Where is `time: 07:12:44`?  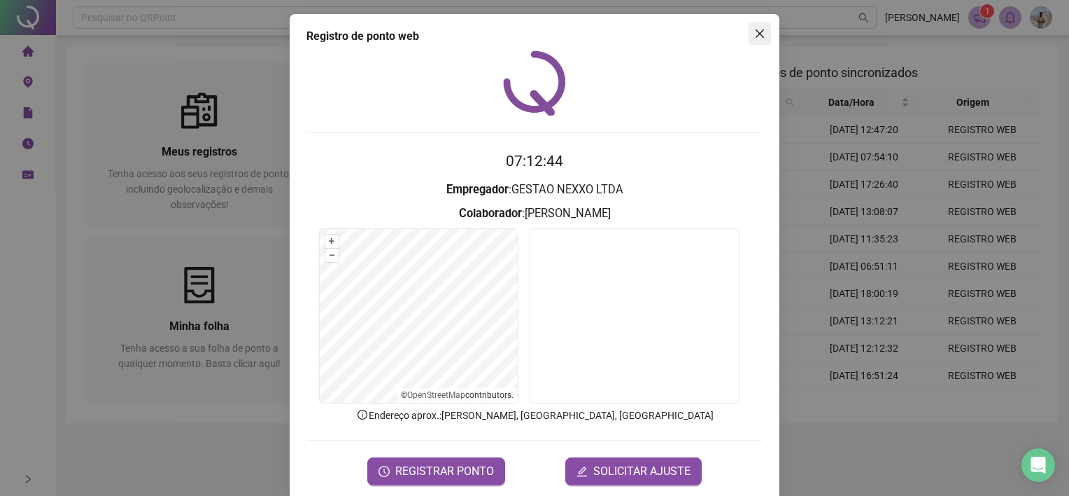
time: 07:12:44 is located at coordinates (535, 161).